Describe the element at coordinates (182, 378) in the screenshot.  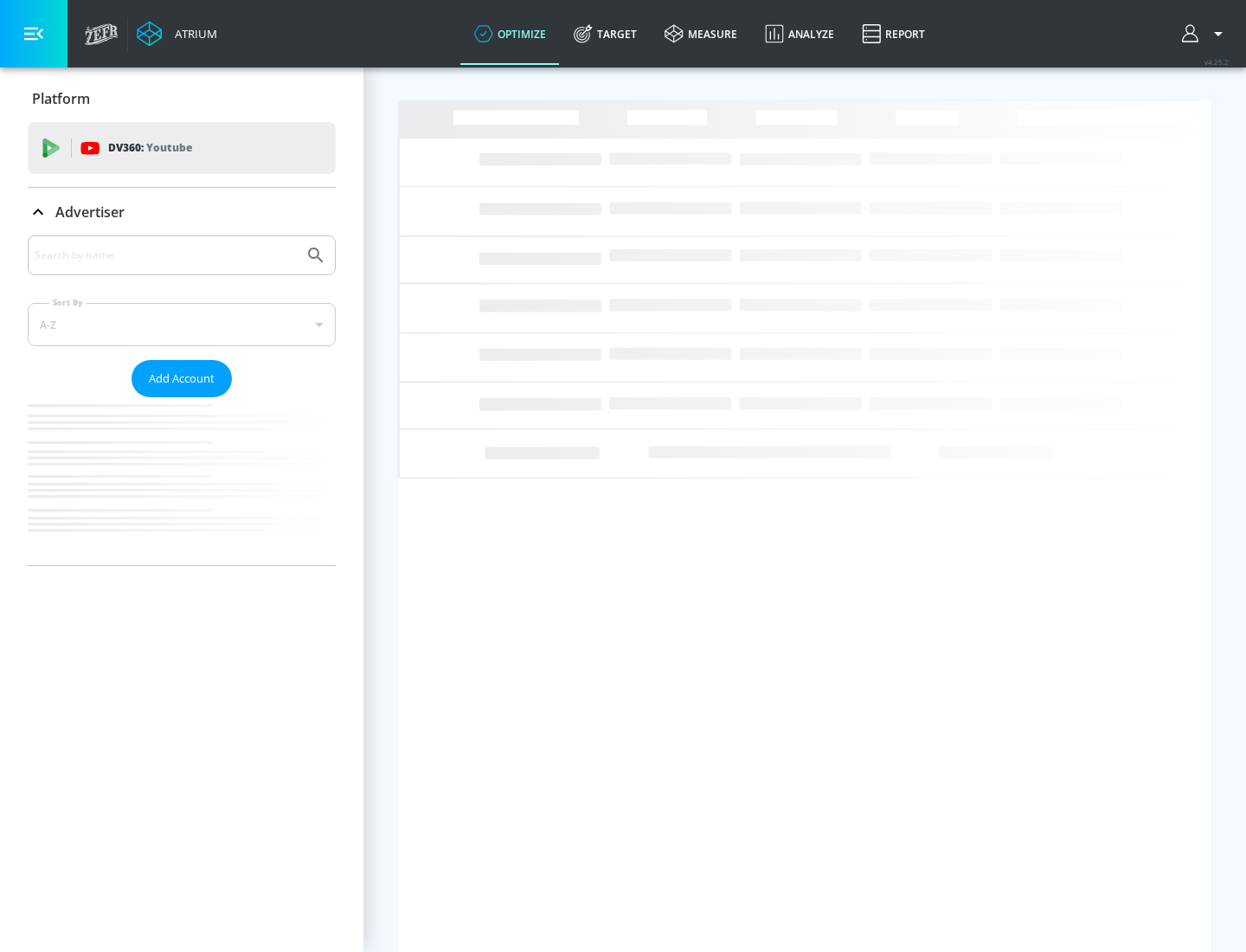
I see `button: Add Account` at that location.